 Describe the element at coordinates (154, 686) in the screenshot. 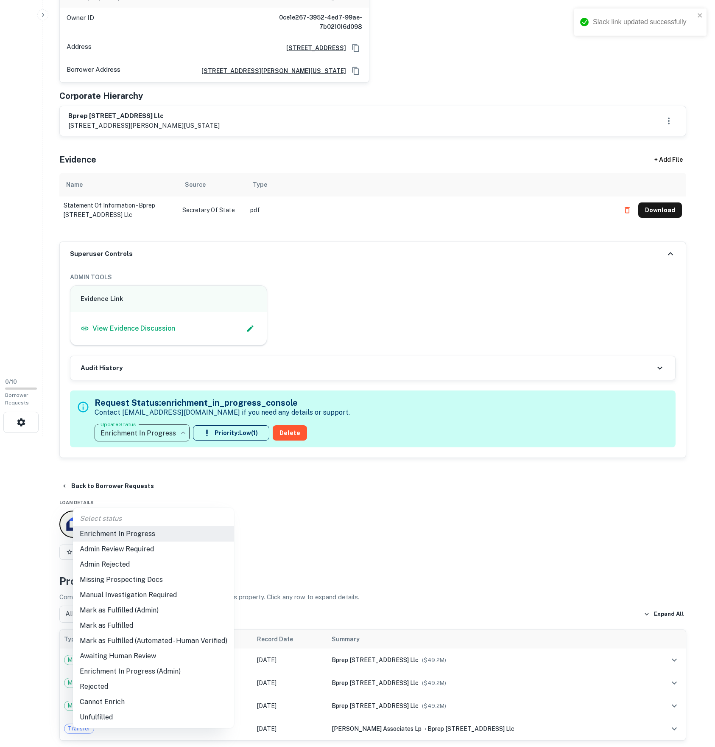

I see `li: Rejected` at that location.